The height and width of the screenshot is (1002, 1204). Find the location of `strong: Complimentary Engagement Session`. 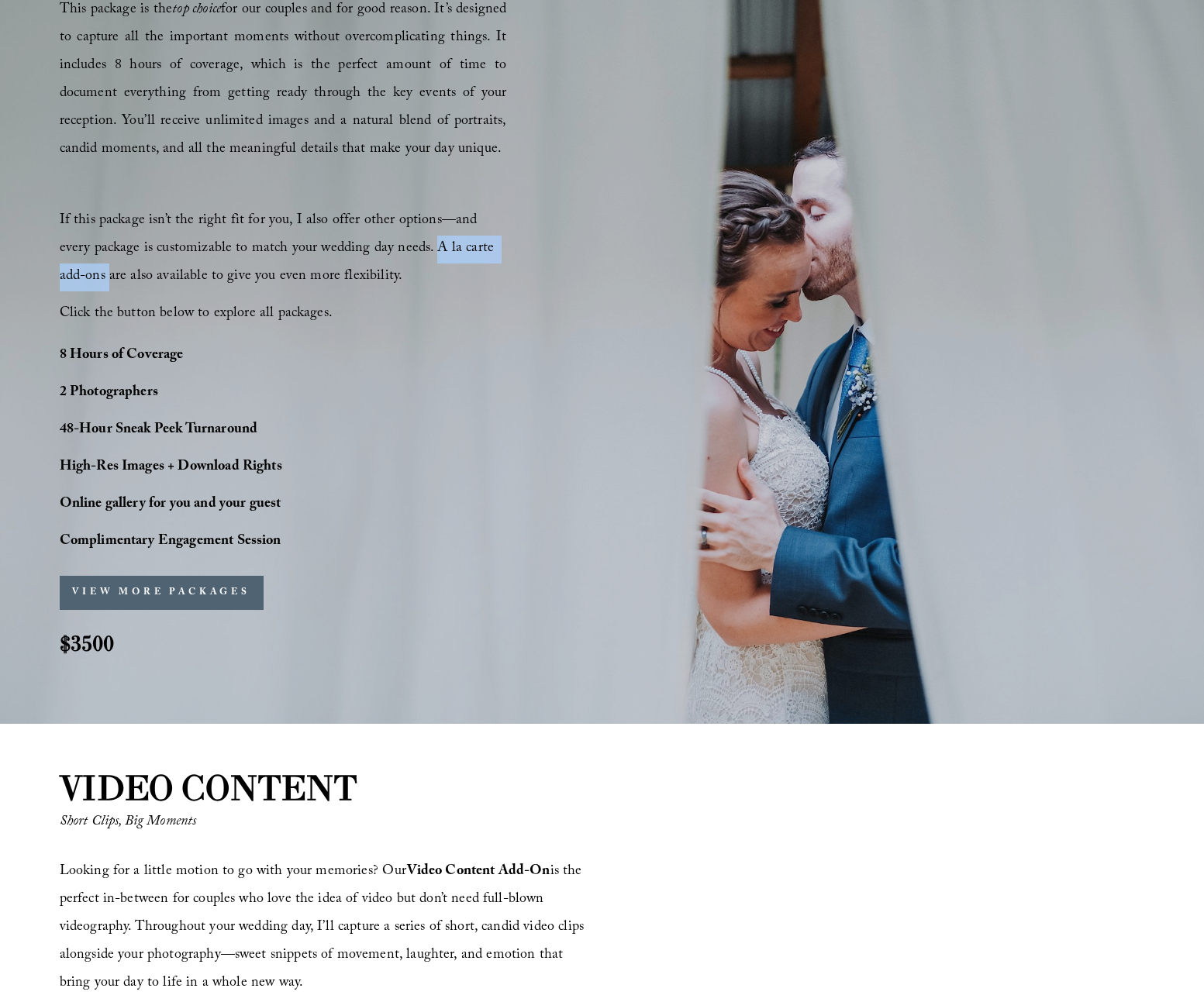

strong: Complimentary Engagement Session is located at coordinates (170, 541).